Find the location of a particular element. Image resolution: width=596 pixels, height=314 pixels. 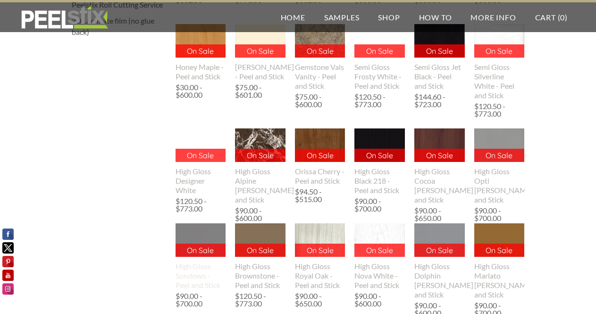

a: On Sale High Gloss Brownstone - Peel and Stick is located at coordinates (260, 256).